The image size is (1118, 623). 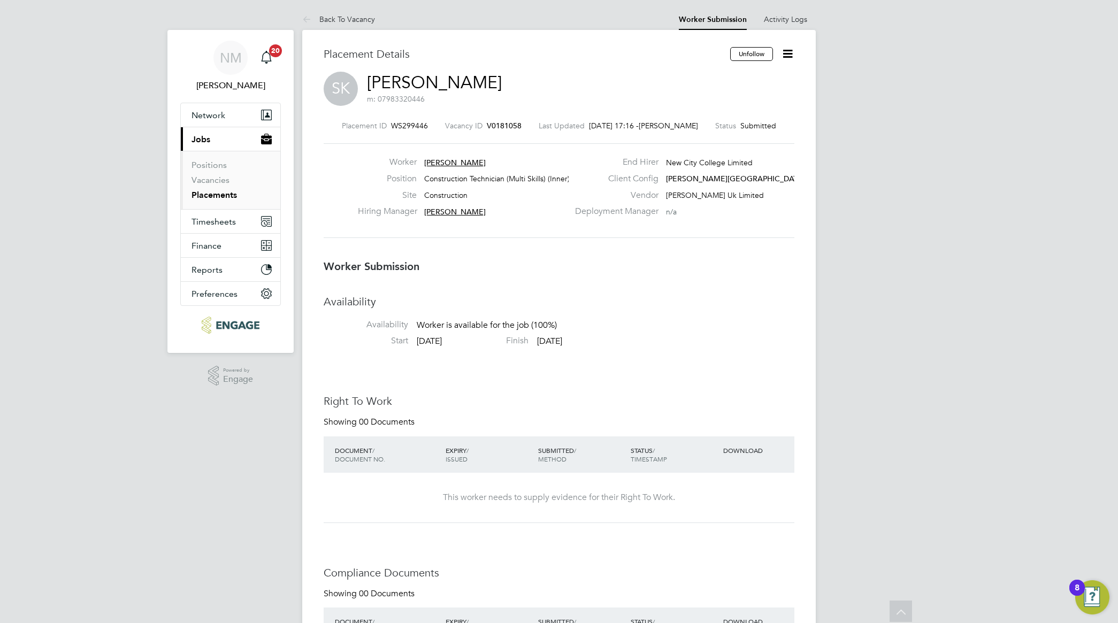 What do you see at coordinates (387, 162) in the screenshot?
I see `label: Worker` at bounding box center [387, 162].